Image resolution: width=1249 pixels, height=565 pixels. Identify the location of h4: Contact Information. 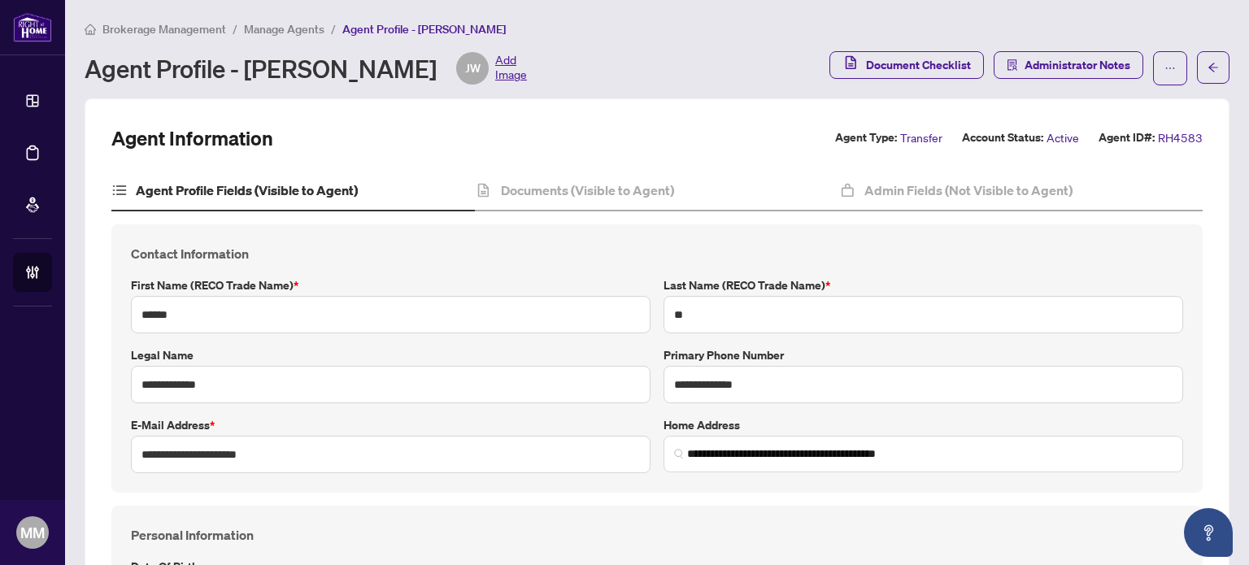
(657, 254).